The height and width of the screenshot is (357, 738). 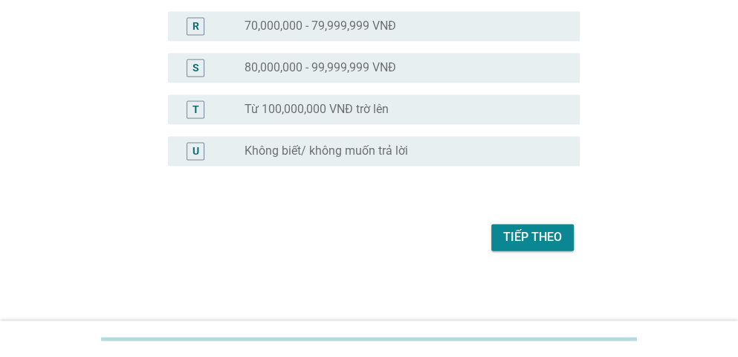 What do you see at coordinates (196, 109) in the screenshot?
I see `div: T` at bounding box center [196, 109].